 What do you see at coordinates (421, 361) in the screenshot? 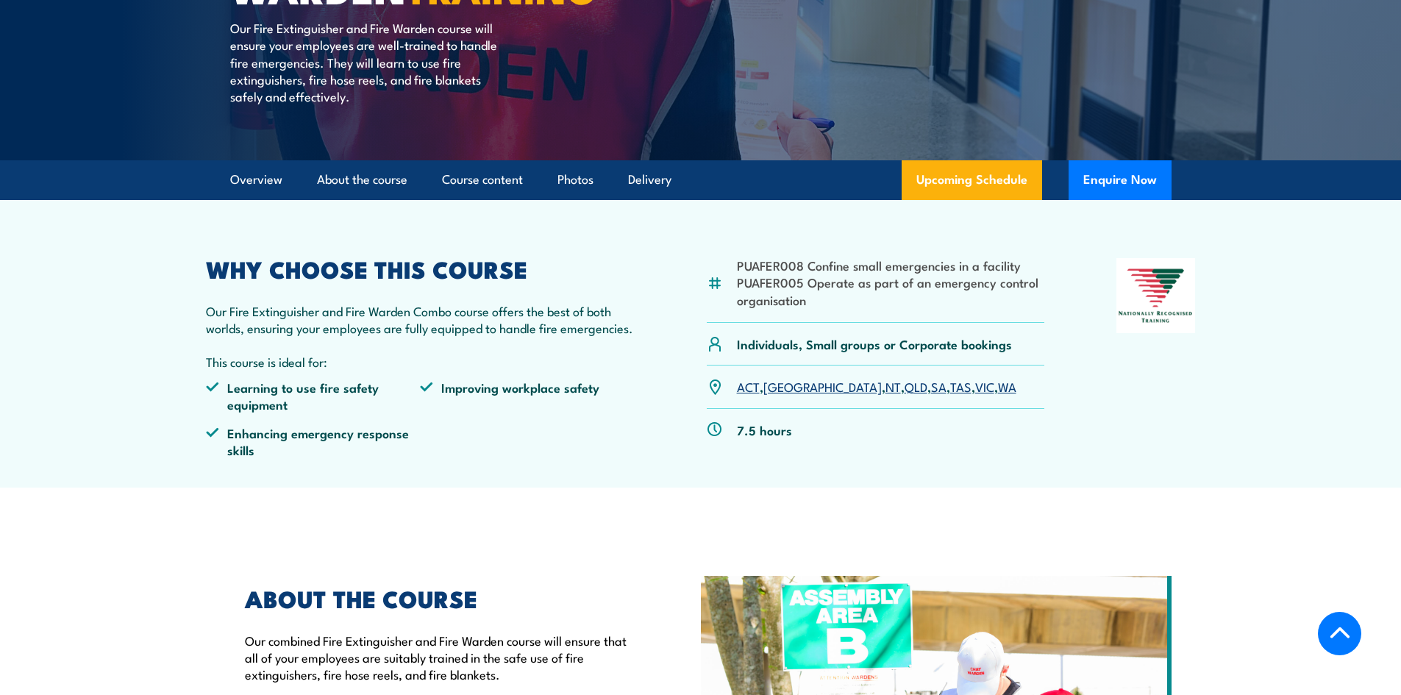
I see `p: This course is ideal for:` at bounding box center [421, 361].